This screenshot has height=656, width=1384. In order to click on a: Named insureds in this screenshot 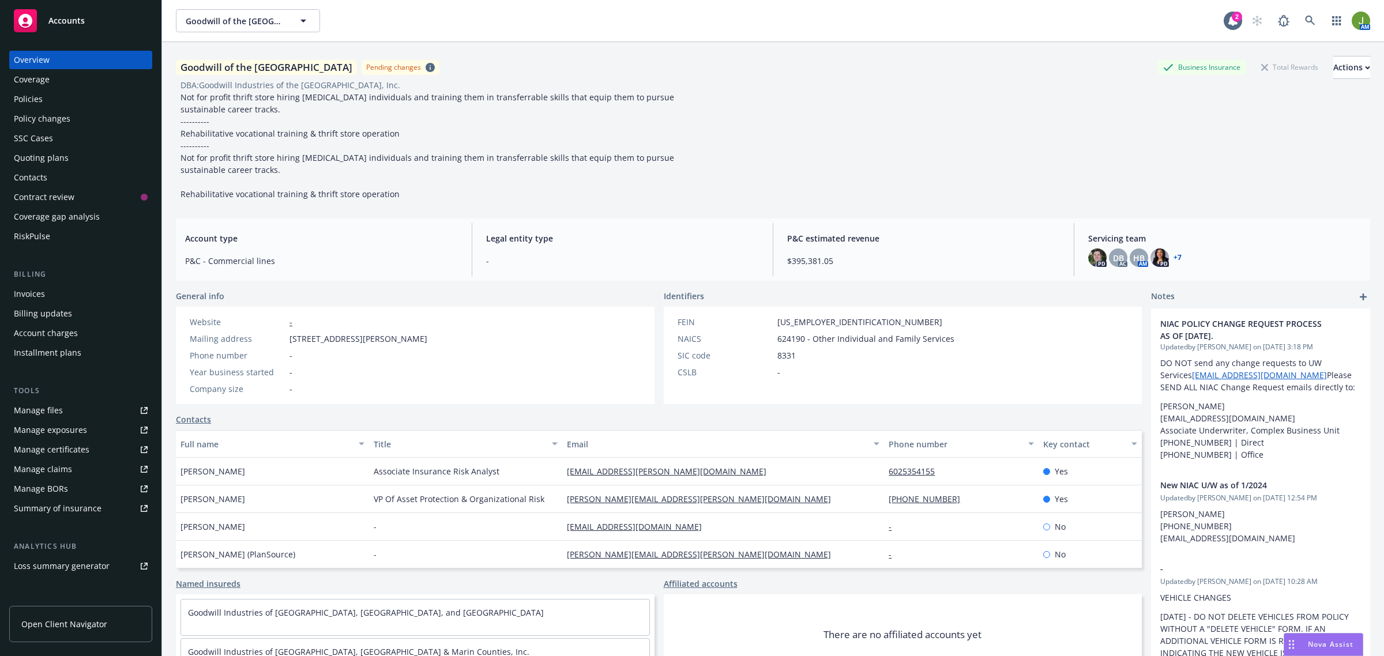, I will do `click(208, 584)`.